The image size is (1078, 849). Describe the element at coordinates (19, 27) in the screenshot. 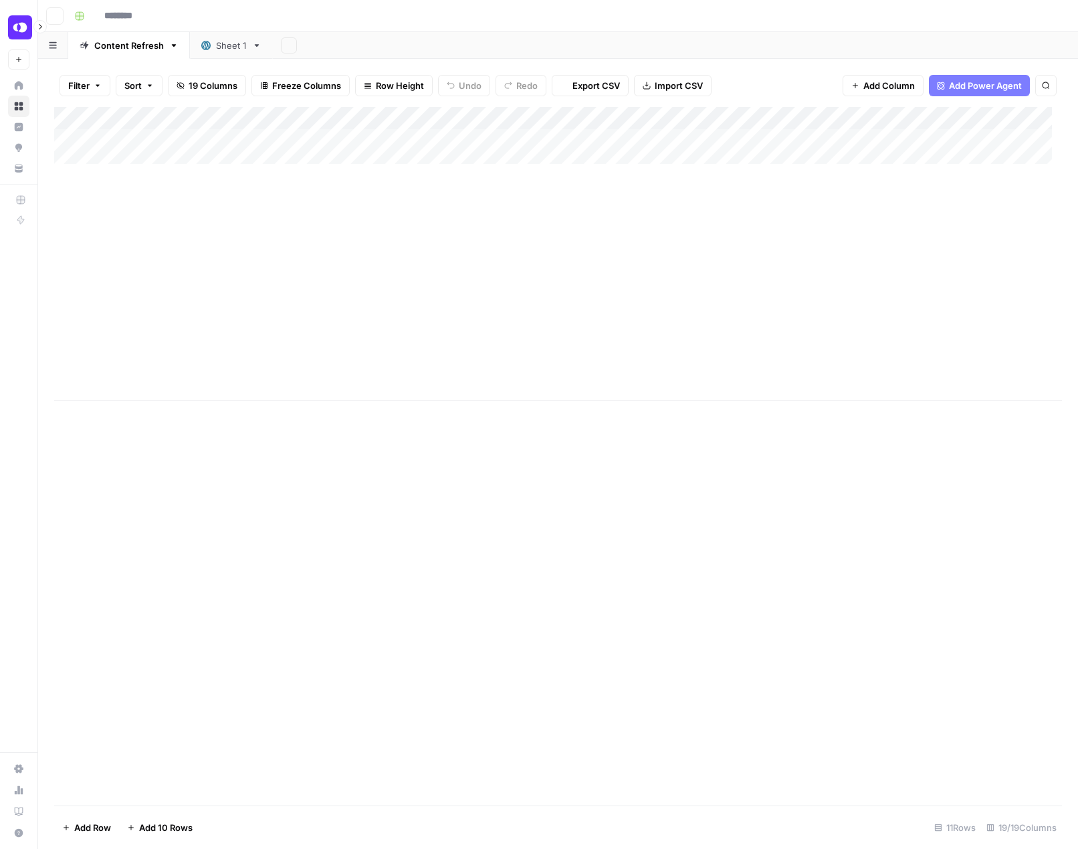

I see `button: Workspace: OpenPhone` at that location.